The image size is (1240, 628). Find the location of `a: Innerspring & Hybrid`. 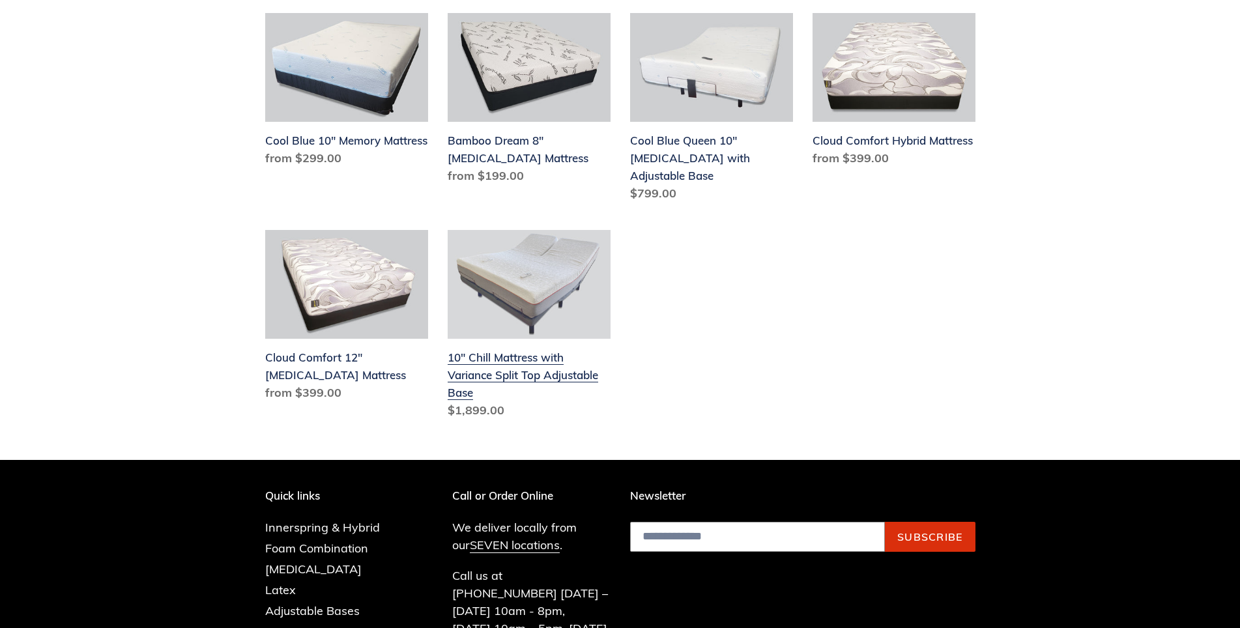

a: Innerspring & Hybrid is located at coordinates (322, 527).